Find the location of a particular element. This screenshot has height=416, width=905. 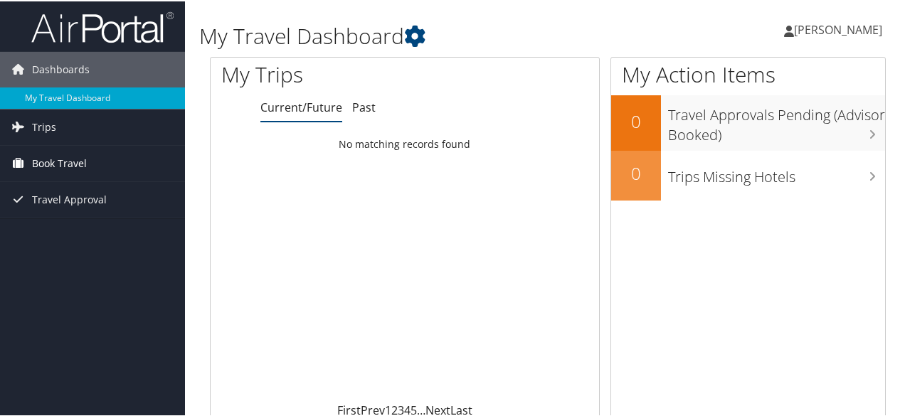

span: Dashboards is located at coordinates (61, 68).